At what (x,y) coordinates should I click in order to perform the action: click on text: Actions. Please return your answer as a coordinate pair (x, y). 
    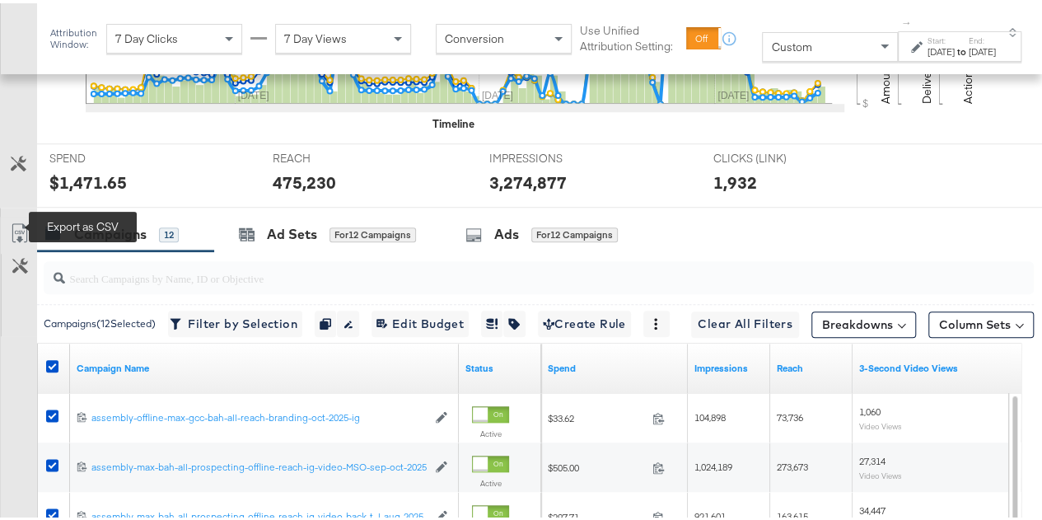
    Looking at the image, I should click on (967, 81).